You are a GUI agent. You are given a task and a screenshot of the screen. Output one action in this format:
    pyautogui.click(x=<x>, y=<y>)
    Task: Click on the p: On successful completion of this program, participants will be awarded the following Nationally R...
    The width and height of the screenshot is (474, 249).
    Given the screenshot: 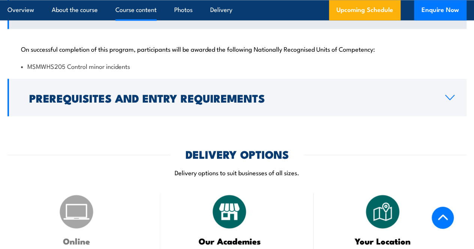 What is the action you would take?
    pyautogui.click(x=237, y=49)
    